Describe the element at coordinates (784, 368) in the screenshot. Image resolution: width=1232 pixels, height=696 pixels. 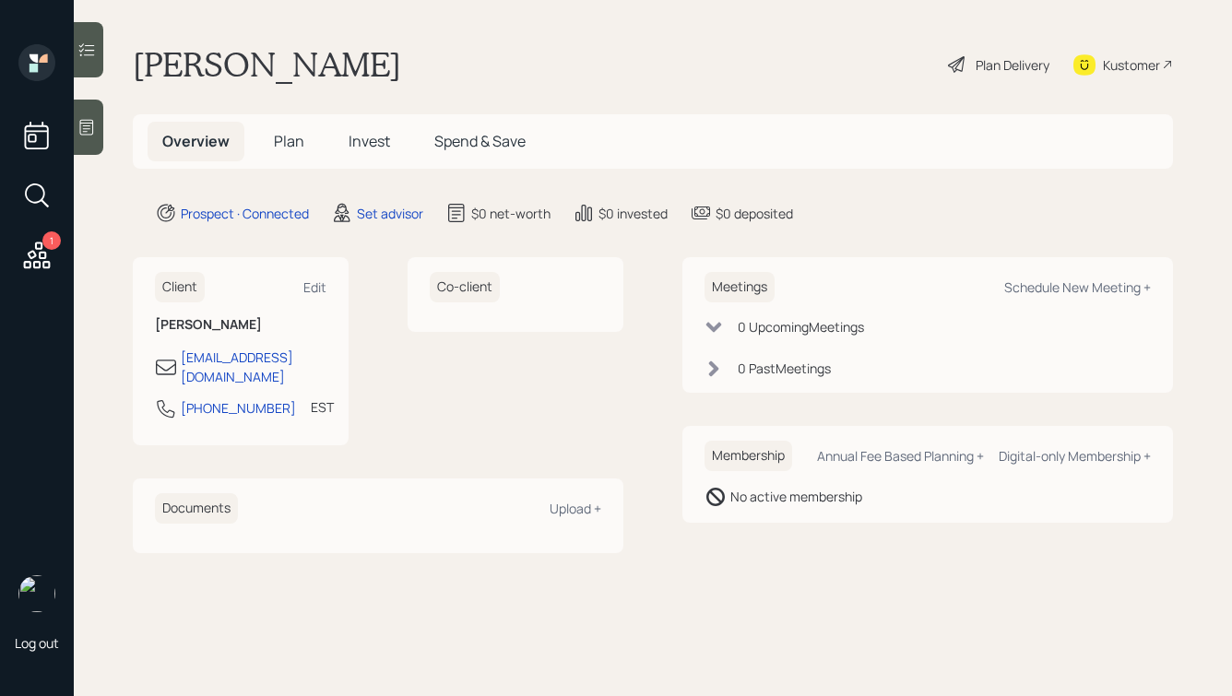
I see `div: 0 Past Meeting s` at that location.